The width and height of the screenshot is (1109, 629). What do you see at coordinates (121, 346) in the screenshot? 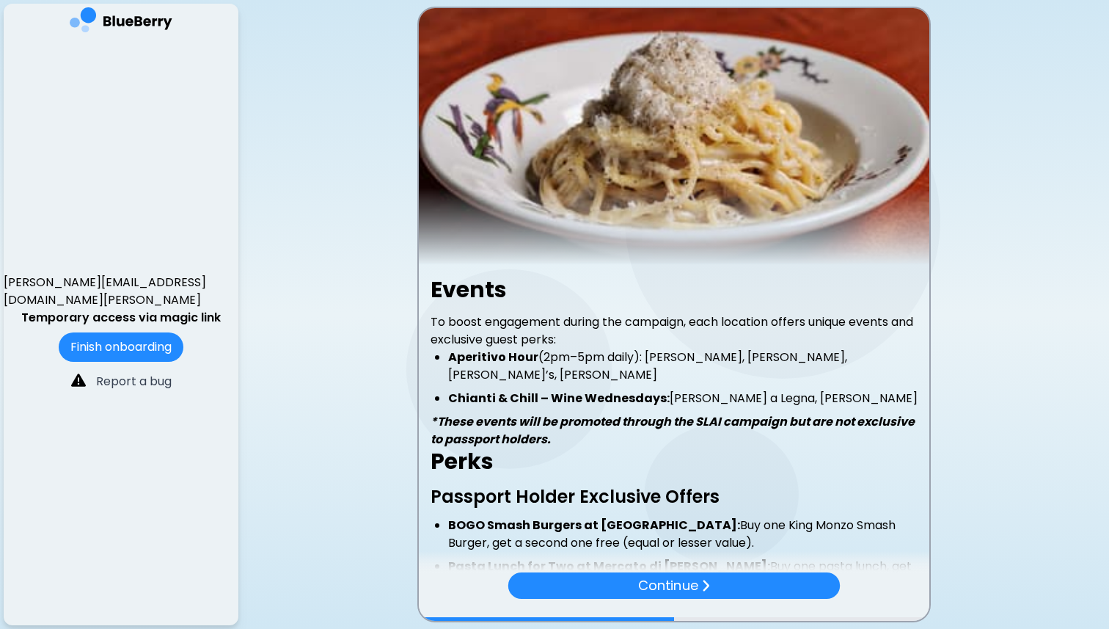
I see `a: Finish onboarding` at bounding box center [121, 346].